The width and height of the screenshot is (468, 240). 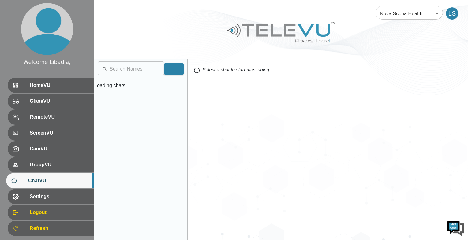 What do you see at coordinates (47, 29) in the screenshot?
I see `img: profile.png` at bounding box center [47, 29].